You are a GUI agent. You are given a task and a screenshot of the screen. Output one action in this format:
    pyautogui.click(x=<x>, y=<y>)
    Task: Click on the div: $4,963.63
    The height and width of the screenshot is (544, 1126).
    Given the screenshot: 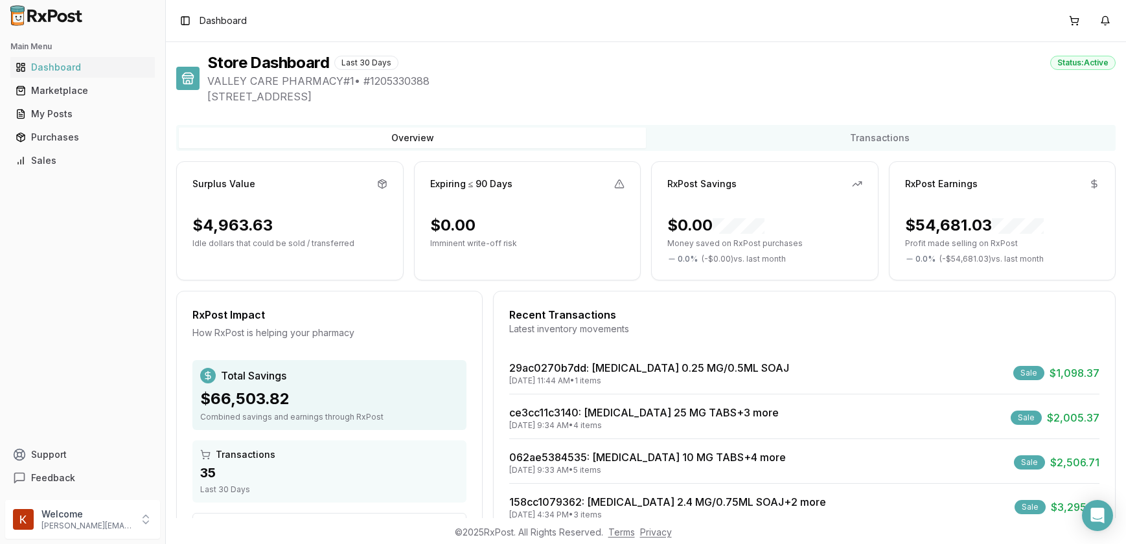 What is the action you would take?
    pyautogui.click(x=233, y=226)
    